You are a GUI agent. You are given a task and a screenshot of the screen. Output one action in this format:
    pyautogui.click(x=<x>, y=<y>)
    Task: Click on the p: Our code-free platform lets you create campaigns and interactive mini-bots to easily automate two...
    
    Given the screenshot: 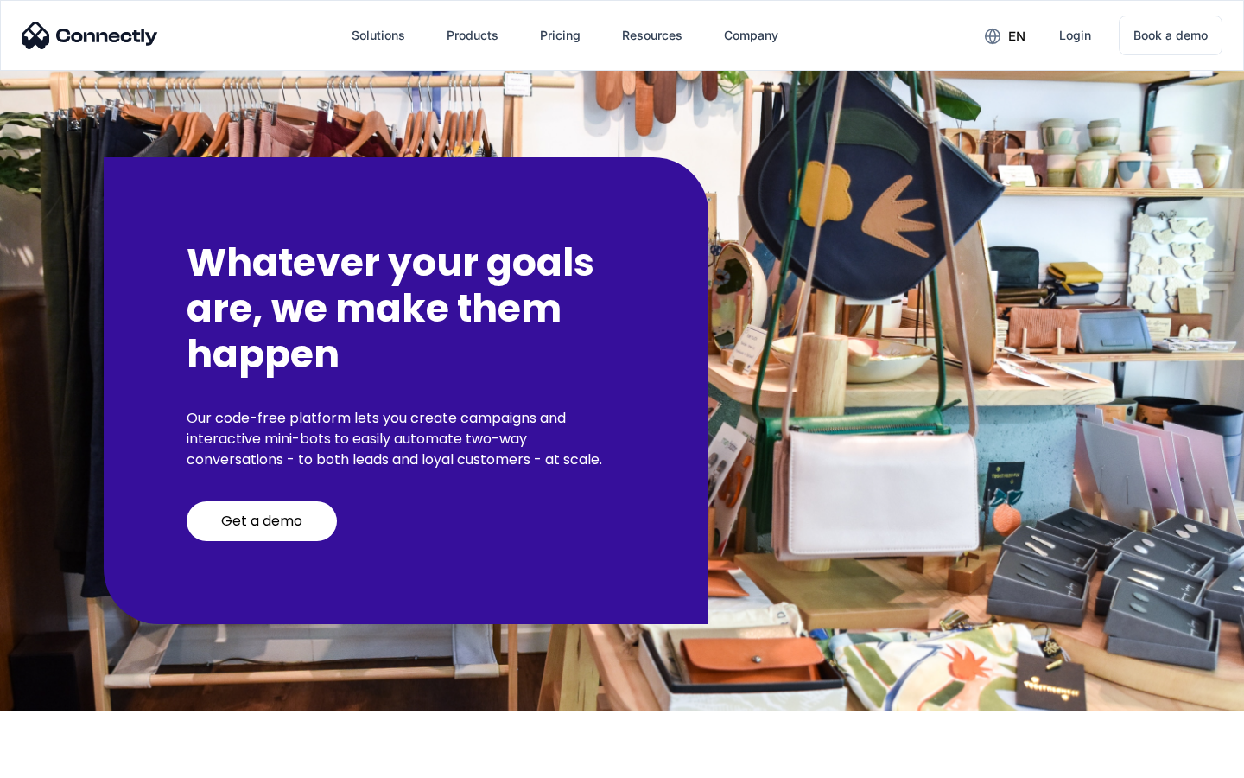 What is the action you would take?
    pyautogui.click(x=406, y=439)
    